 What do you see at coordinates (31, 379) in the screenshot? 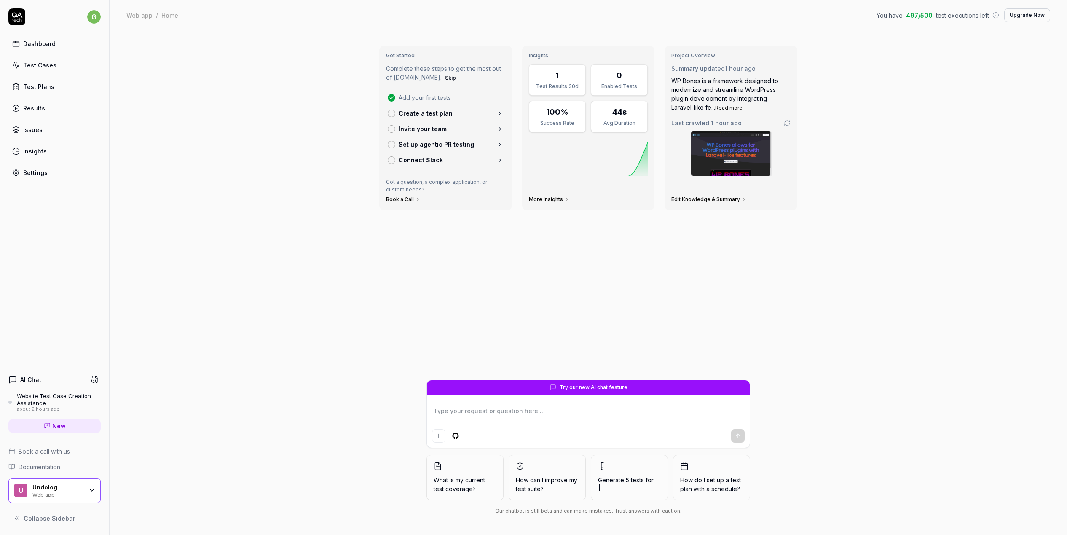
I see `h4: AI Chat` at bounding box center [31, 379].